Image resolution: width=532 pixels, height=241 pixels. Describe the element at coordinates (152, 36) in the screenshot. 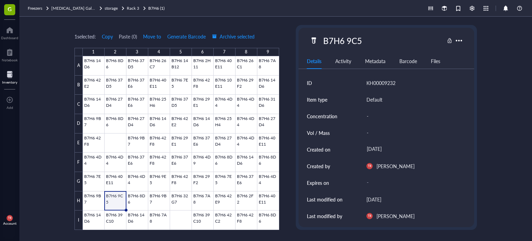

I see `span: Move to` at that location.